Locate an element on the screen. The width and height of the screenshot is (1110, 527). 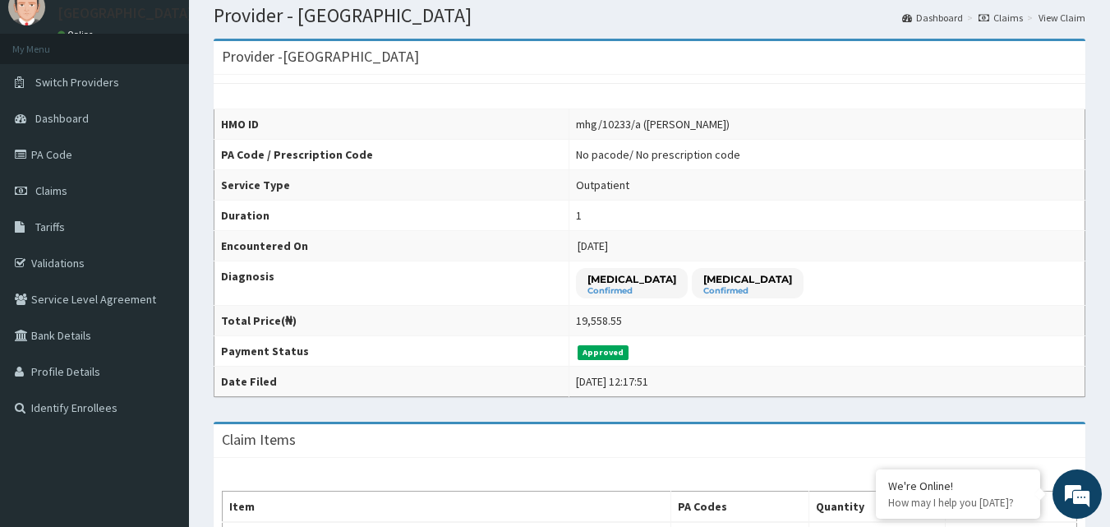
span: We're online! is located at coordinates (161, 242).